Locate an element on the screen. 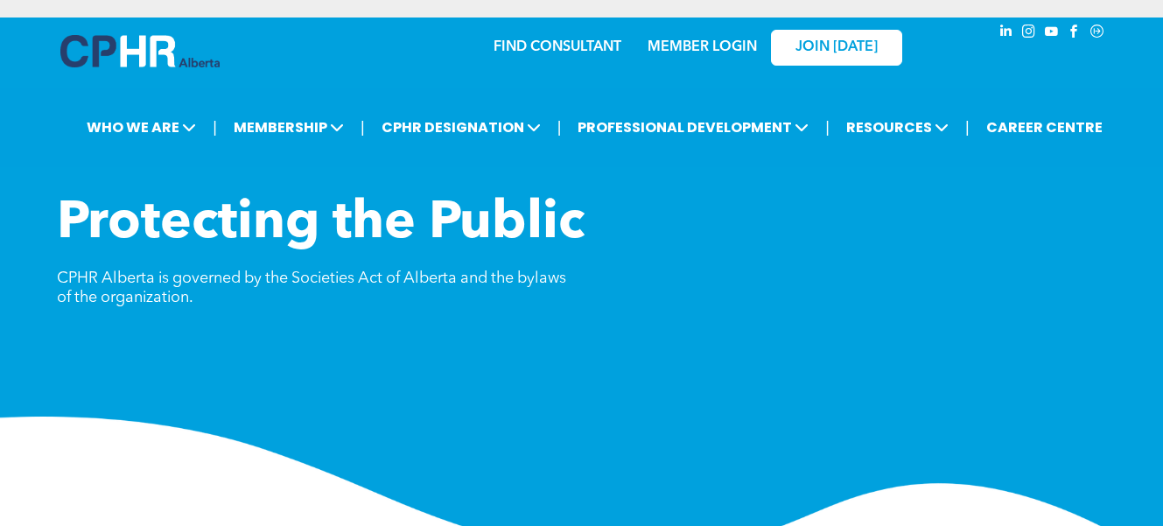 The width and height of the screenshot is (1163, 526). a: FIND CONSULTANT is located at coordinates (557, 47).